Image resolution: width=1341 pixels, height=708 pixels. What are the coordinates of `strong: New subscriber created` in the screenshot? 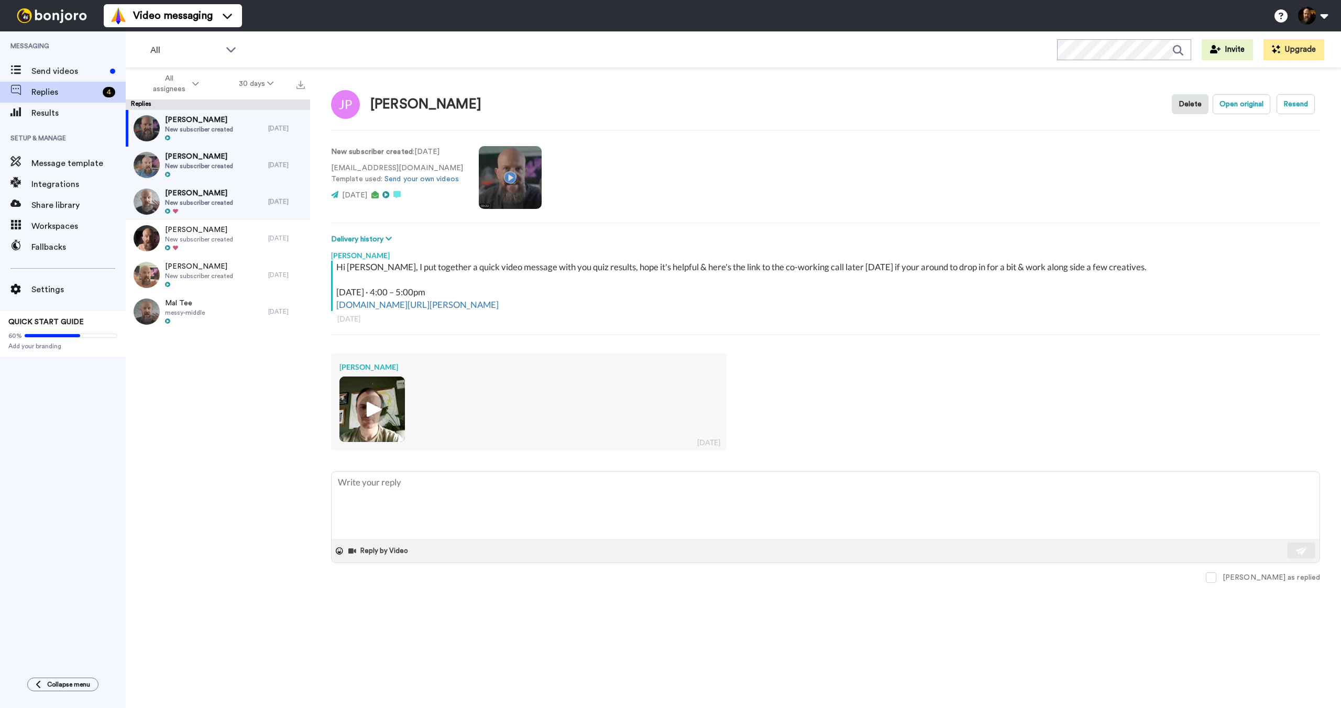 It's located at (372, 152).